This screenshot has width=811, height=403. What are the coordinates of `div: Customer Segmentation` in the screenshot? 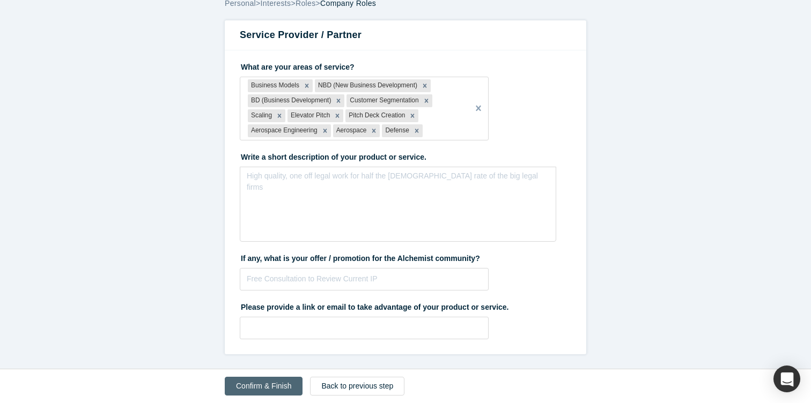 It's located at (383, 101).